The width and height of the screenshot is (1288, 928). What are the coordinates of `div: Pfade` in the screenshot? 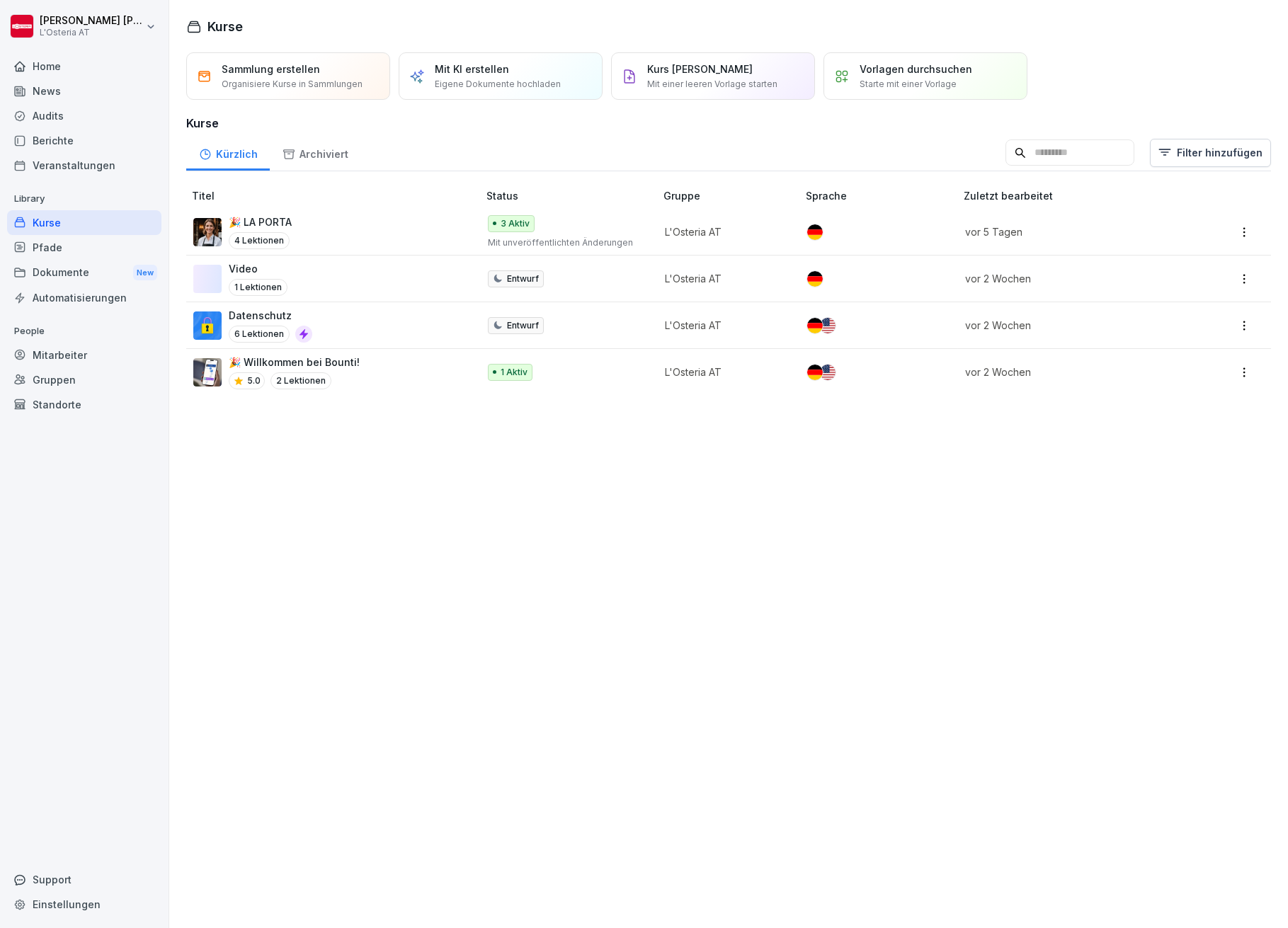 It's located at (84, 247).